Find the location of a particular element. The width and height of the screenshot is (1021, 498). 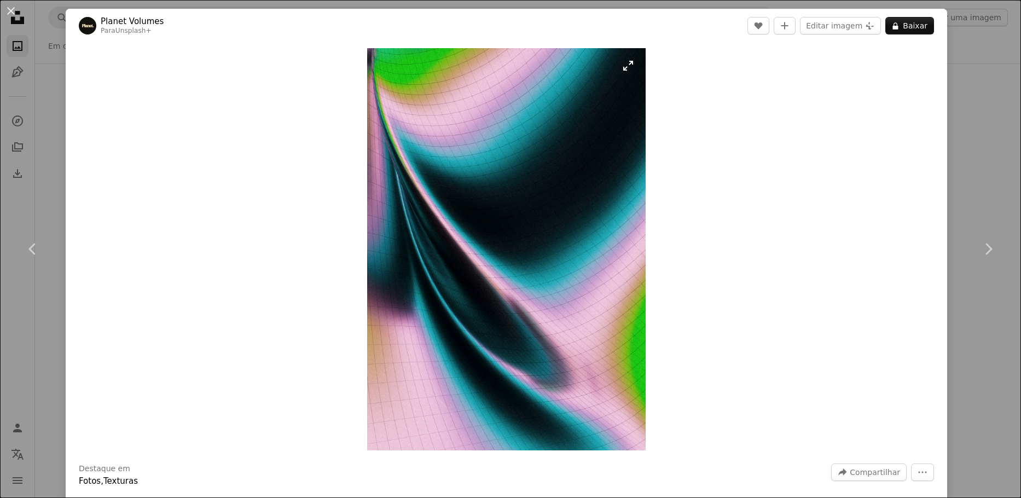

a: Ir para o perfil de Planet Volumes is located at coordinates (88, 26).